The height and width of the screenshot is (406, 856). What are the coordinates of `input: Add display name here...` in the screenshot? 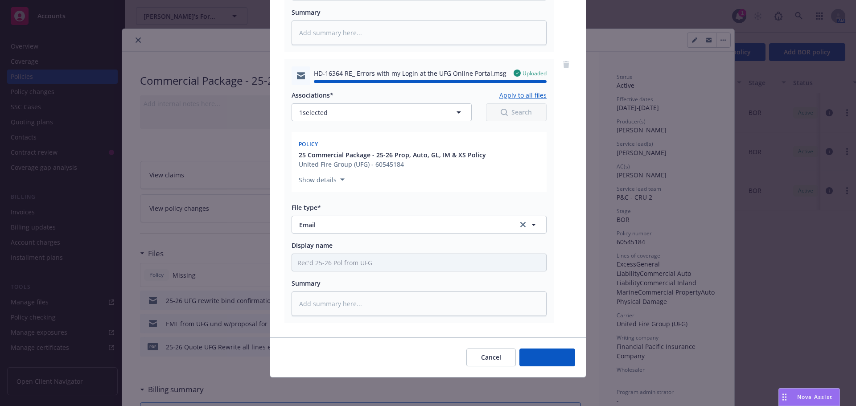 It's located at (419, 263).